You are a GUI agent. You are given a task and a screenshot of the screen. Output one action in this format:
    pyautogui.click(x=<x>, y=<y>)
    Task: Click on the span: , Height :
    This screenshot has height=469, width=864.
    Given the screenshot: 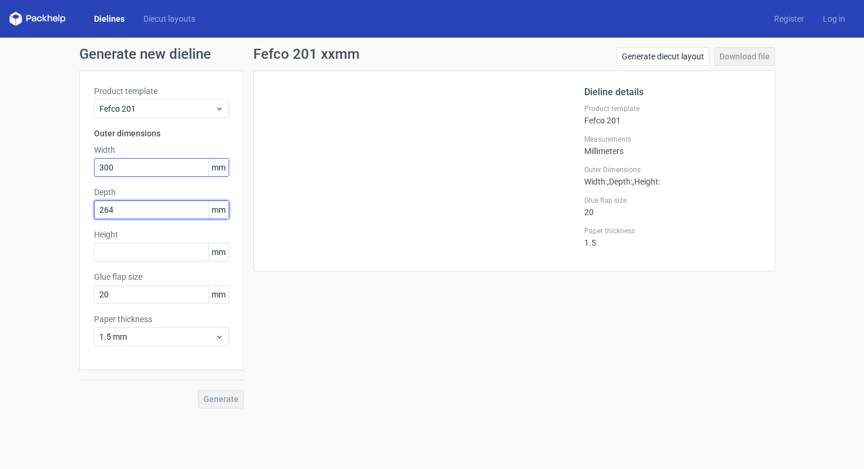 What is the action you would take?
    pyautogui.click(x=646, y=182)
    